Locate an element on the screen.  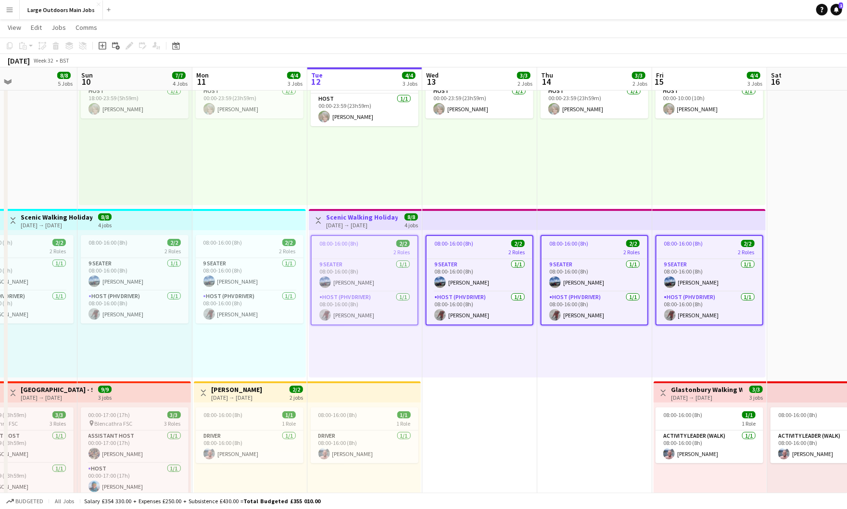
span: Mon is located at coordinates (203, 75).